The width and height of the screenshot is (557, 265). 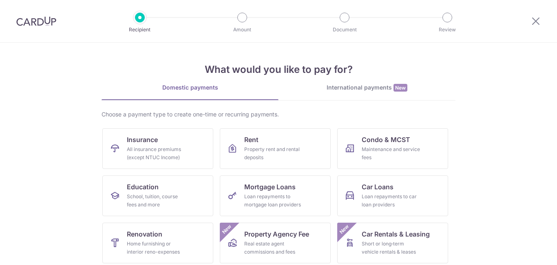 What do you see at coordinates (143, 187) in the screenshot?
I see `span: Education` at bounding box center [143, 187].